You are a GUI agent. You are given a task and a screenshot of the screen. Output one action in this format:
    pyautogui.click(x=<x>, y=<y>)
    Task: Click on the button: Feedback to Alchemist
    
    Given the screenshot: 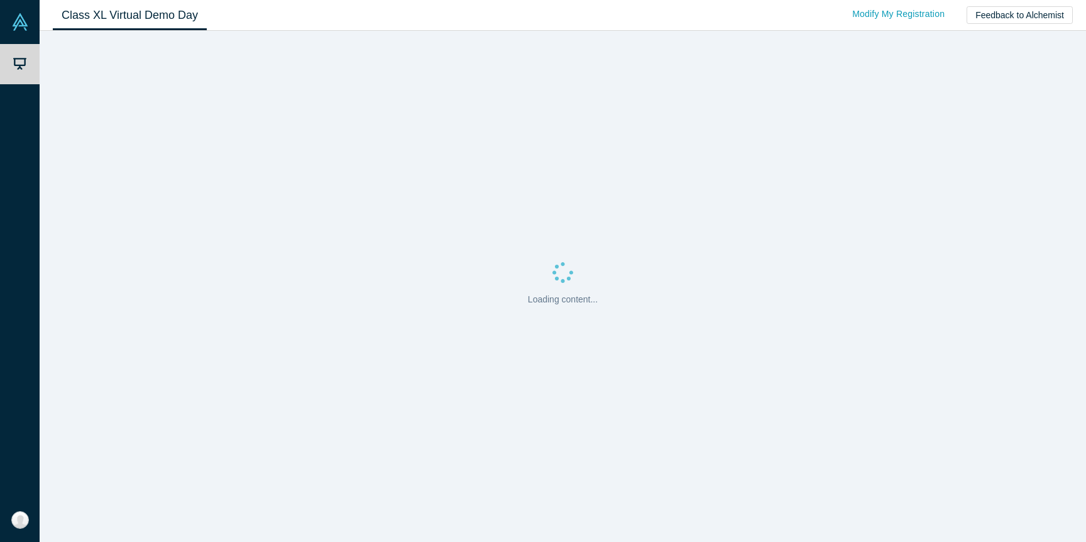 What is the action you would take?
    pyautogui.click(x=1019, y=15)
    